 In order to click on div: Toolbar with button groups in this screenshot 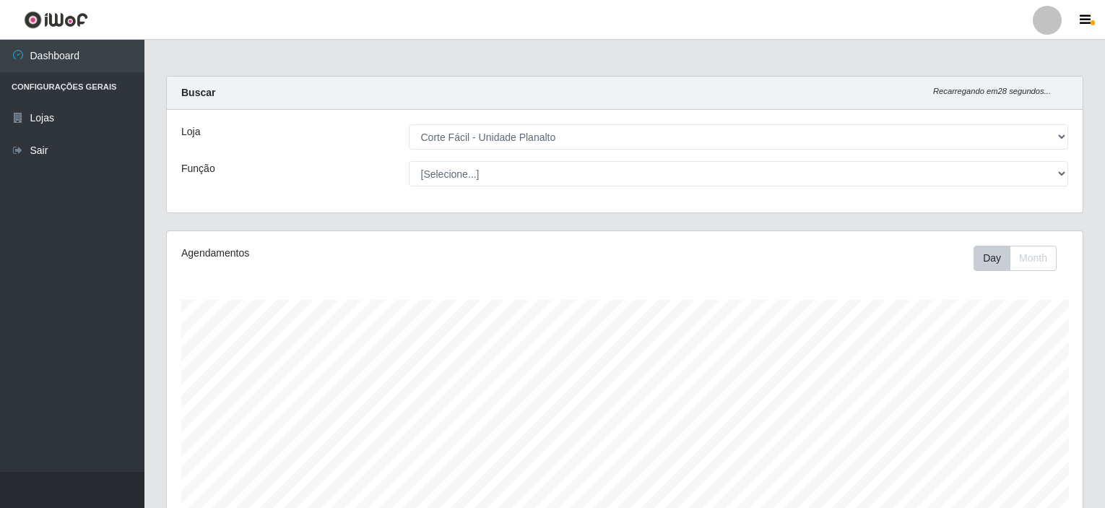, I will do `click(1021, 258)`.